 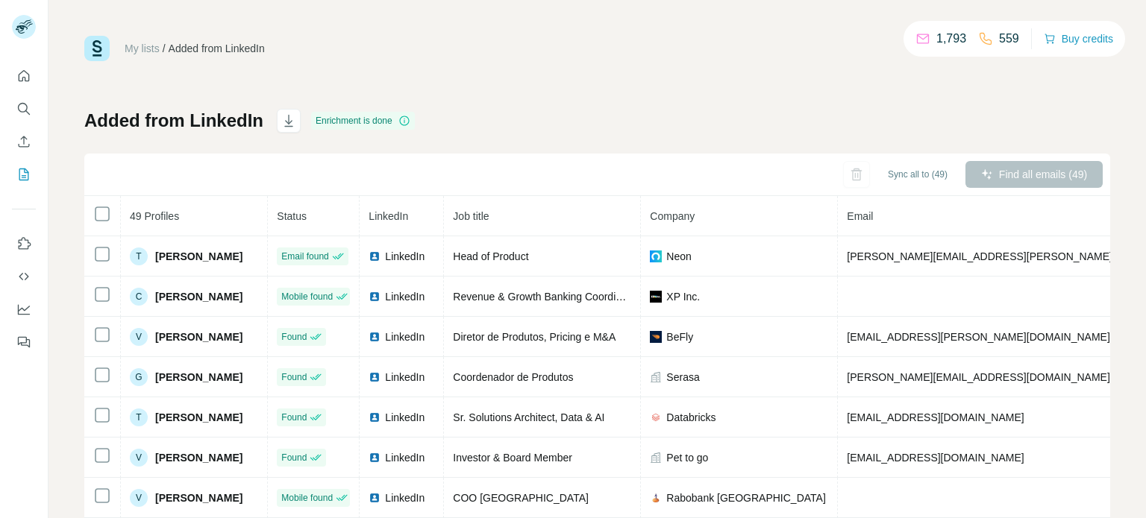 What do you see at coordinates (471, 216) in the screenshot?
I see `span: Job title` at bounding box center [471, 216].